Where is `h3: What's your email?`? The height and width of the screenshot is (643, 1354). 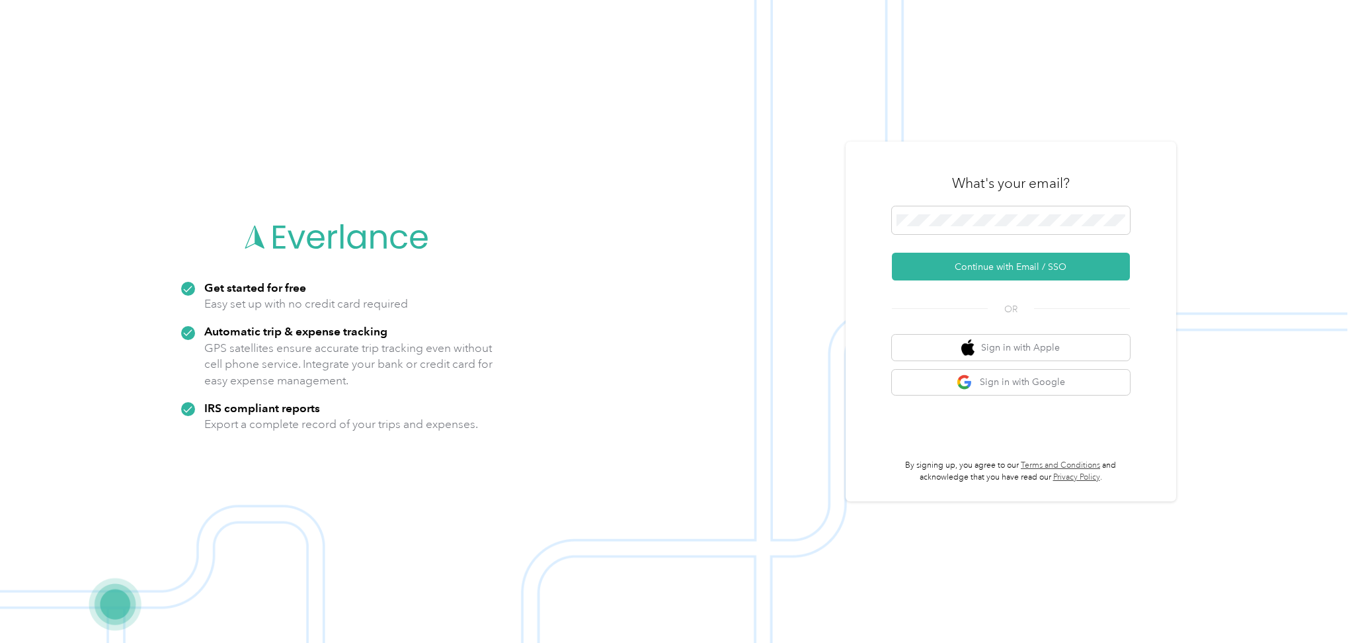 h3: What's your email? is located at coordinates (1011, 183).